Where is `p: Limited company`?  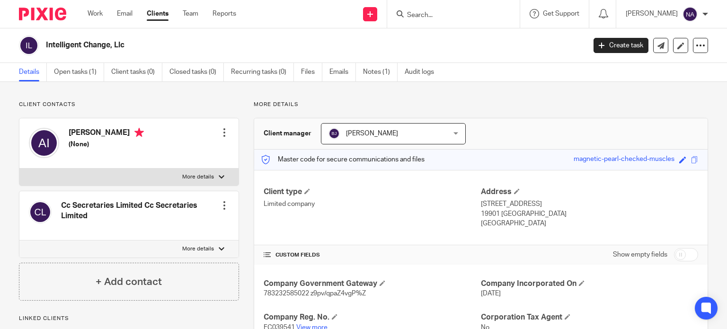
p: Limited company is located at coordinates (372, 204).